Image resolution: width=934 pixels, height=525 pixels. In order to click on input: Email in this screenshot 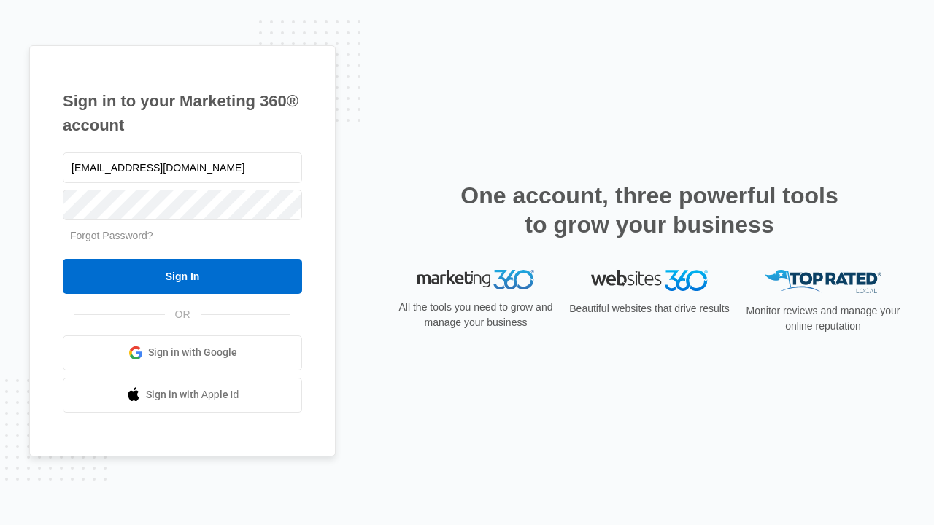, I will do `click(182, 168)`.